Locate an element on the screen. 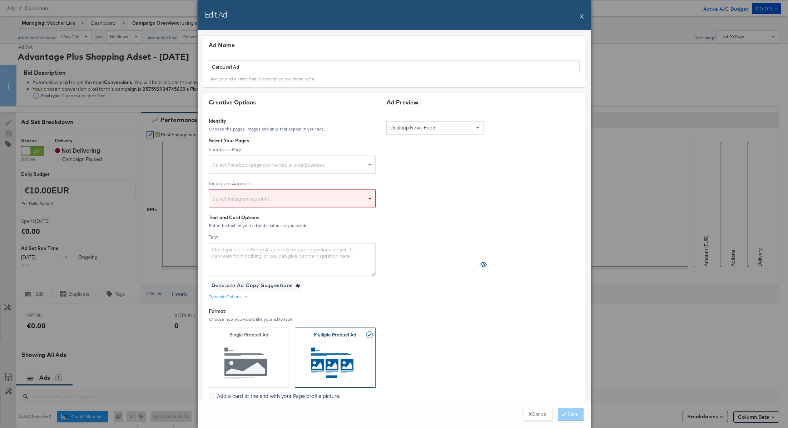 The width and height of the screenshot is (788, 428). div: Choose how you would like your ad to look. is located at coordinates (292, 319).